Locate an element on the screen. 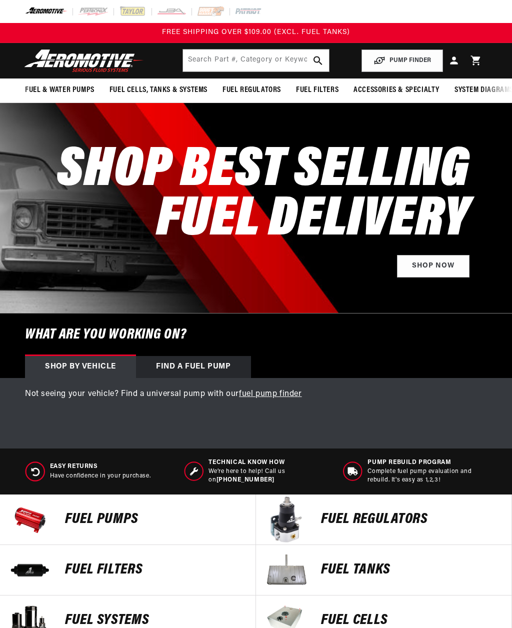  a: FUEL REGULATORS FUEL REGULATORS is located at coordinates (384, 520).